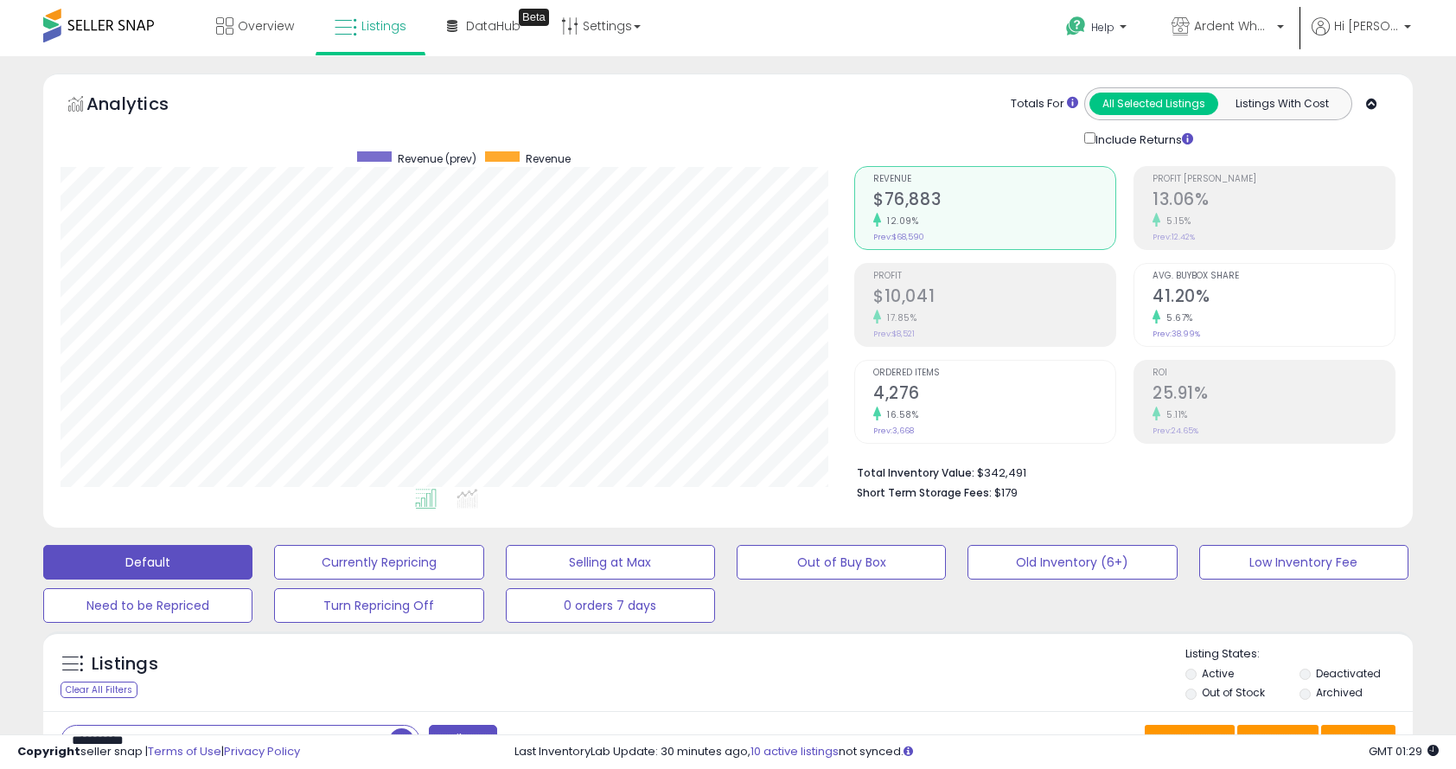  What do you see at coordinates (899, 414) in the screenshot?
I see `small: 16.58%` at bounding box center [899, 414].